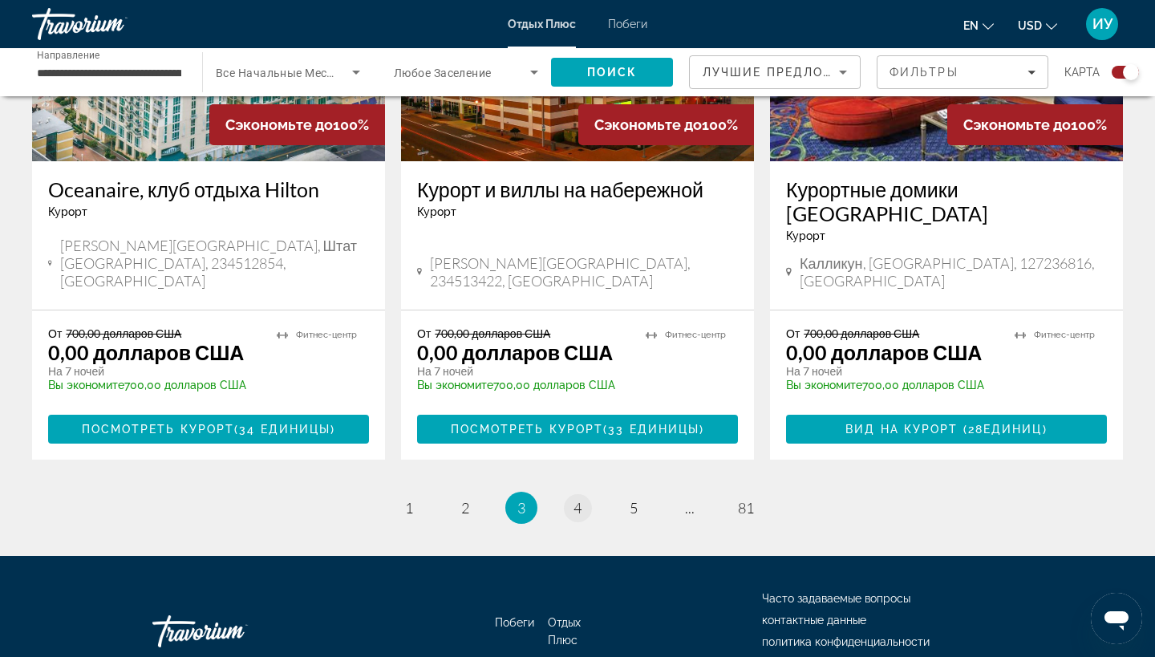 This screenshot has height=657, width=1155. I want to click on span: Все Начальные Месяцы, so click(282, 73).